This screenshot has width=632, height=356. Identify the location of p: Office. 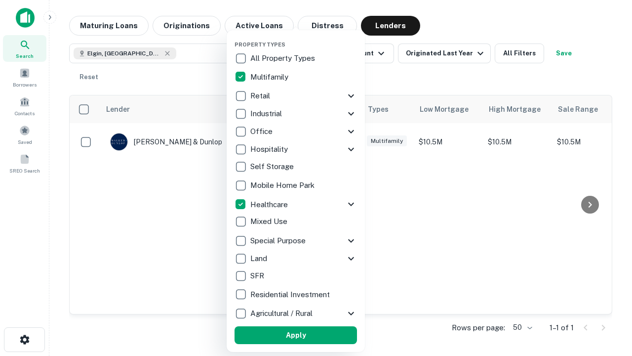
(262, 131).